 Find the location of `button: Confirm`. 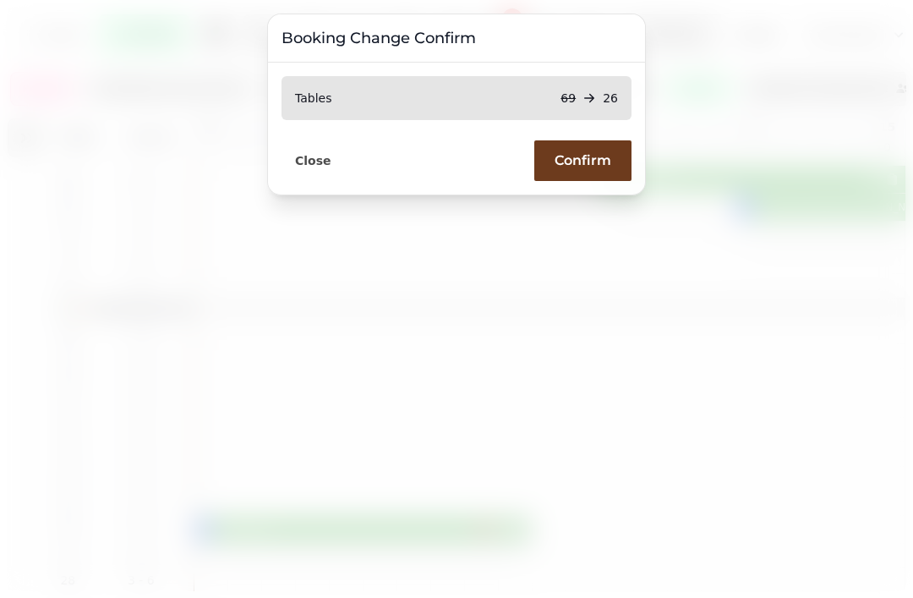

button: Confirm is located at coordinates (582, 161).